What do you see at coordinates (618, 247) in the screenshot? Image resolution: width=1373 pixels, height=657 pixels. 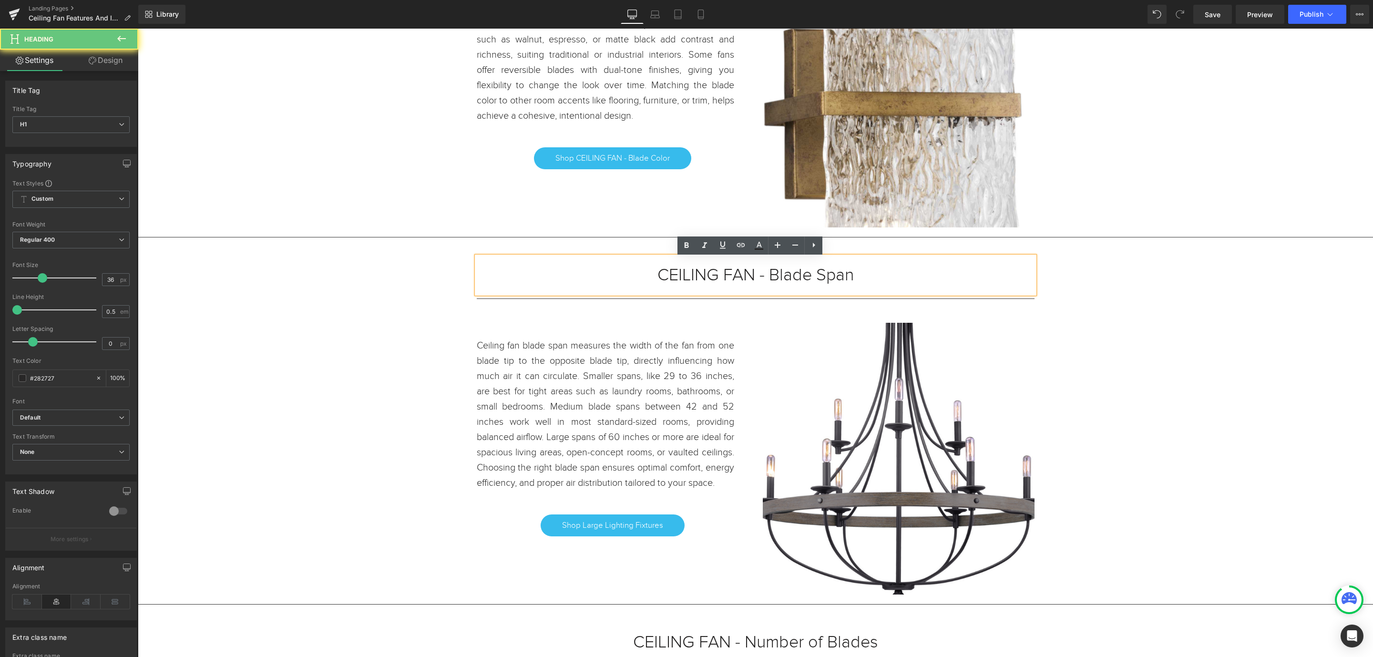 I see `h1: CEILING FAN - Blade Span` at bounding box center [618, 247].